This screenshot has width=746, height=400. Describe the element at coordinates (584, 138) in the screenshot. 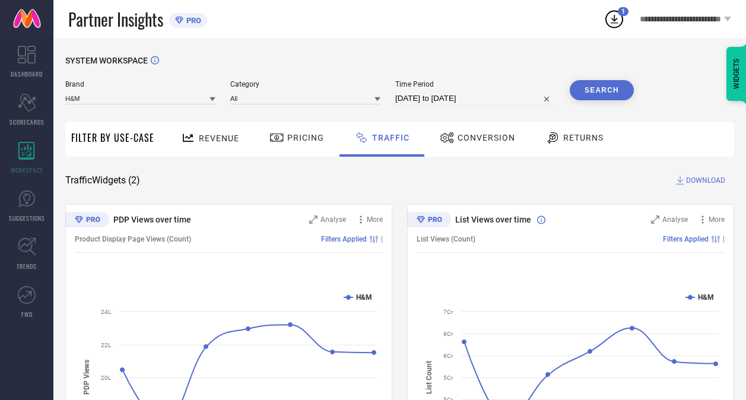

I see `span: Returns` at that location.